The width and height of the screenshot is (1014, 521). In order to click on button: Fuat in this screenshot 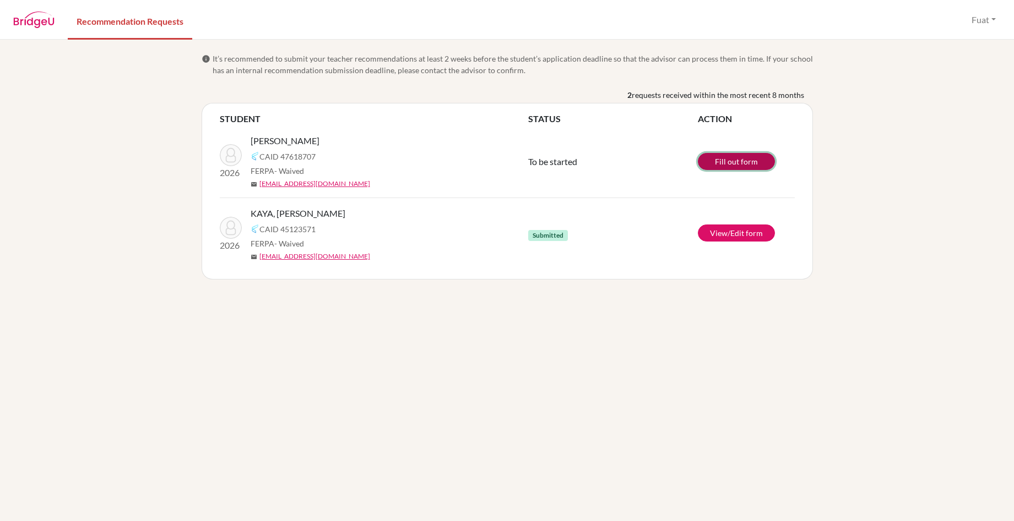, I will do `click(983, 20)`.